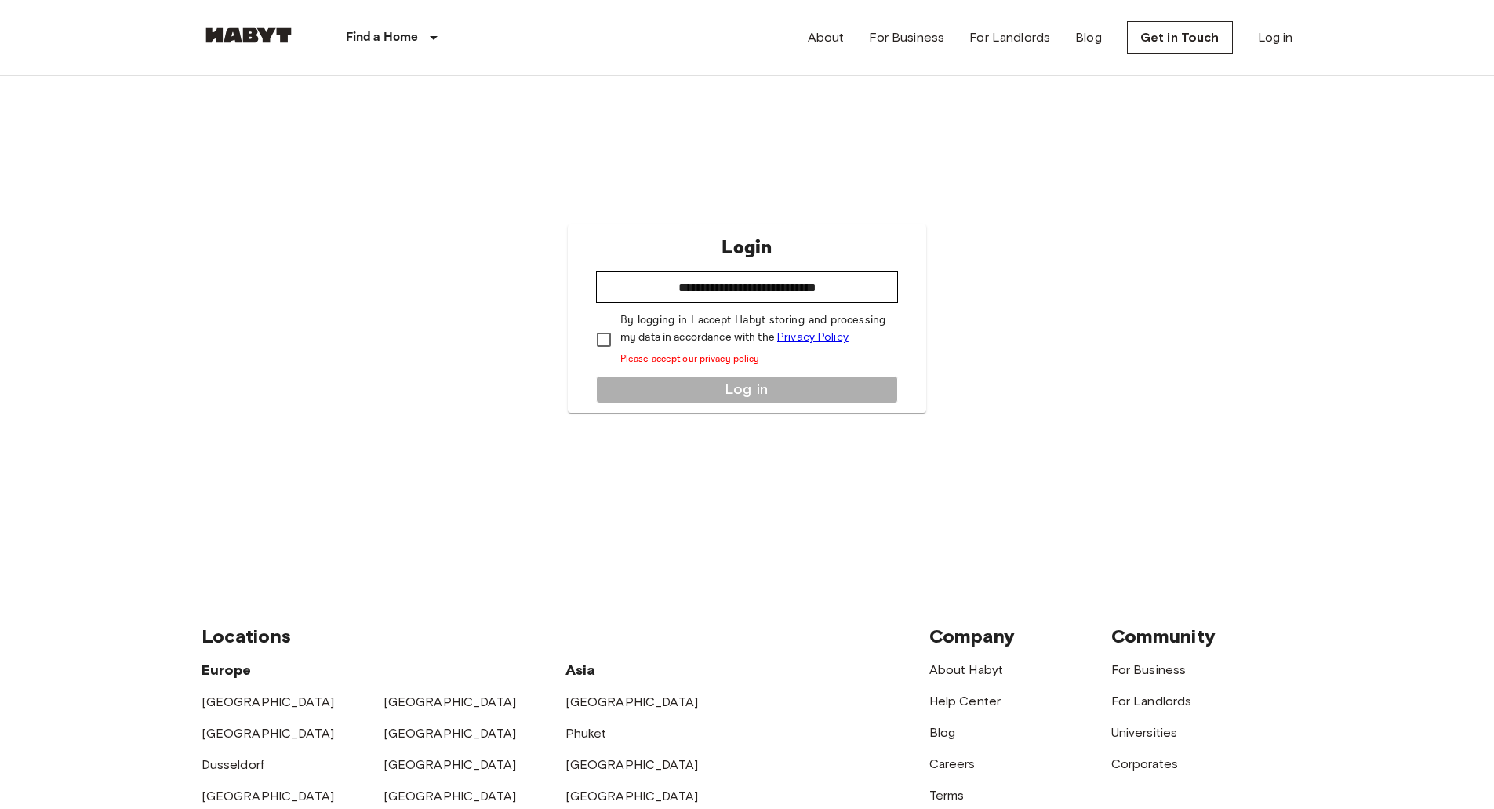 This screenshot has height=809, width=1494. What do you see at coordinates (952, 763) in the screenshot?
I see `a: Careers` at bounding box center [952, 763].